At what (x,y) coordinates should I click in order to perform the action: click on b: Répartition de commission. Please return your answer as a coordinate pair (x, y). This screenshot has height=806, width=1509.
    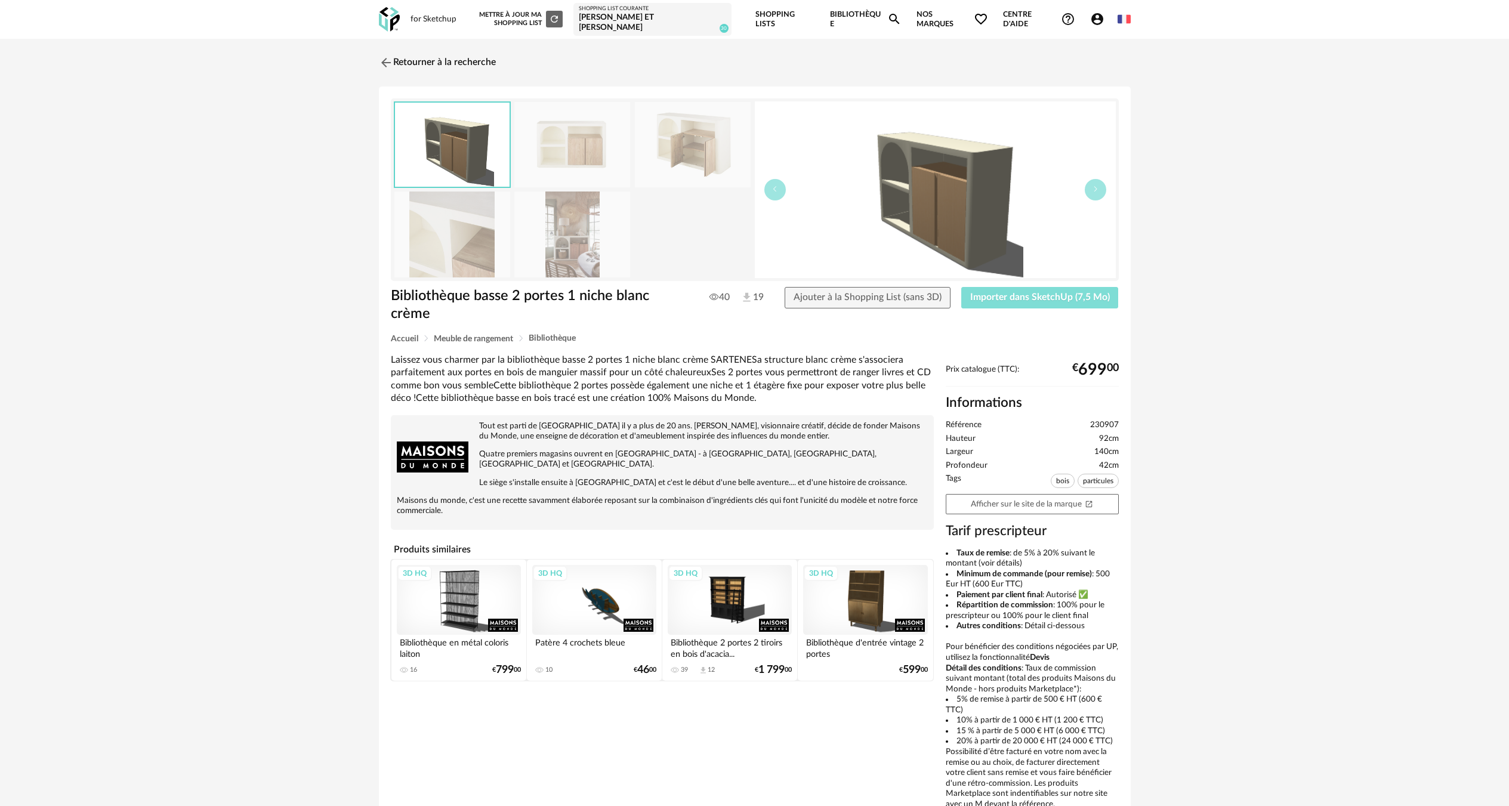
    Looking at the image, I should click on (1005, 605).